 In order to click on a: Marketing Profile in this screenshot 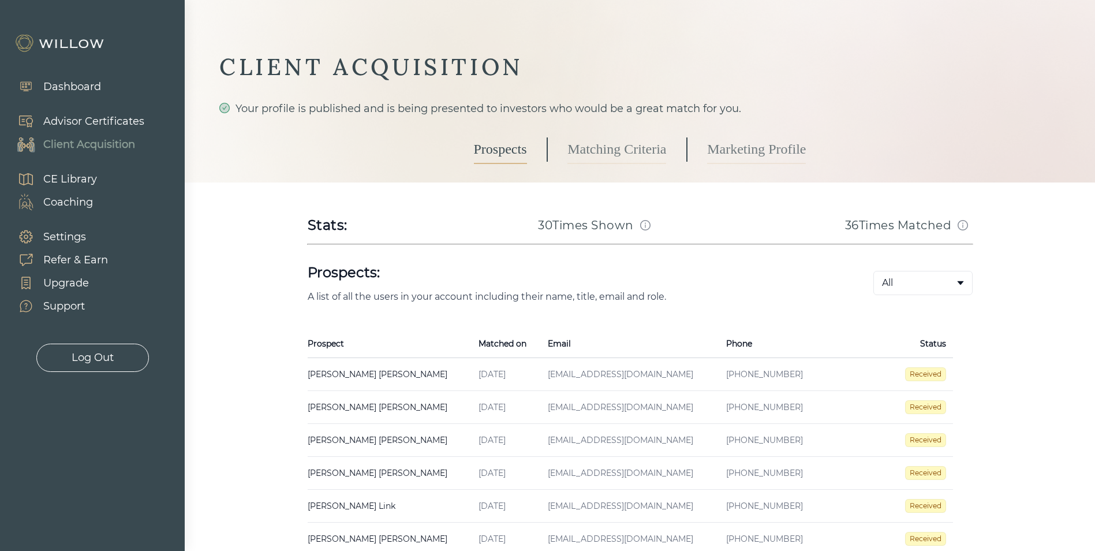, I will do `click(756, 149)`.